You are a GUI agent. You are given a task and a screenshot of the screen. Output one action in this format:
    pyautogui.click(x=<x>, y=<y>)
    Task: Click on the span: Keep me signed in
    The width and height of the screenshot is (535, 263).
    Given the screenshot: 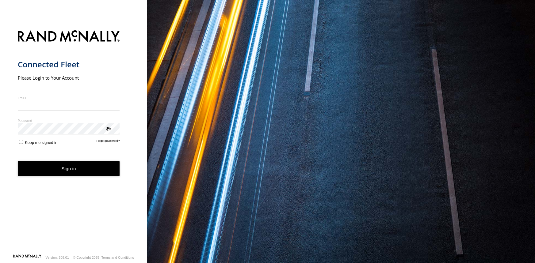 What is the action you would take?
    pyautogui.click(x=41, y=142)
    